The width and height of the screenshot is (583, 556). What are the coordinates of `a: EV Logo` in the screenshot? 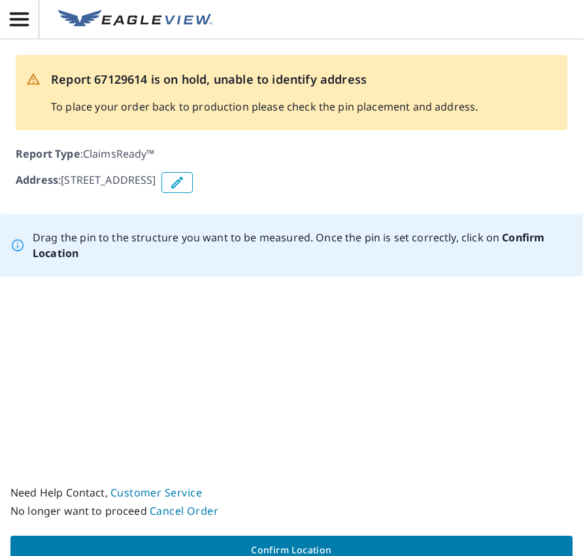 It's located at (135, 20).